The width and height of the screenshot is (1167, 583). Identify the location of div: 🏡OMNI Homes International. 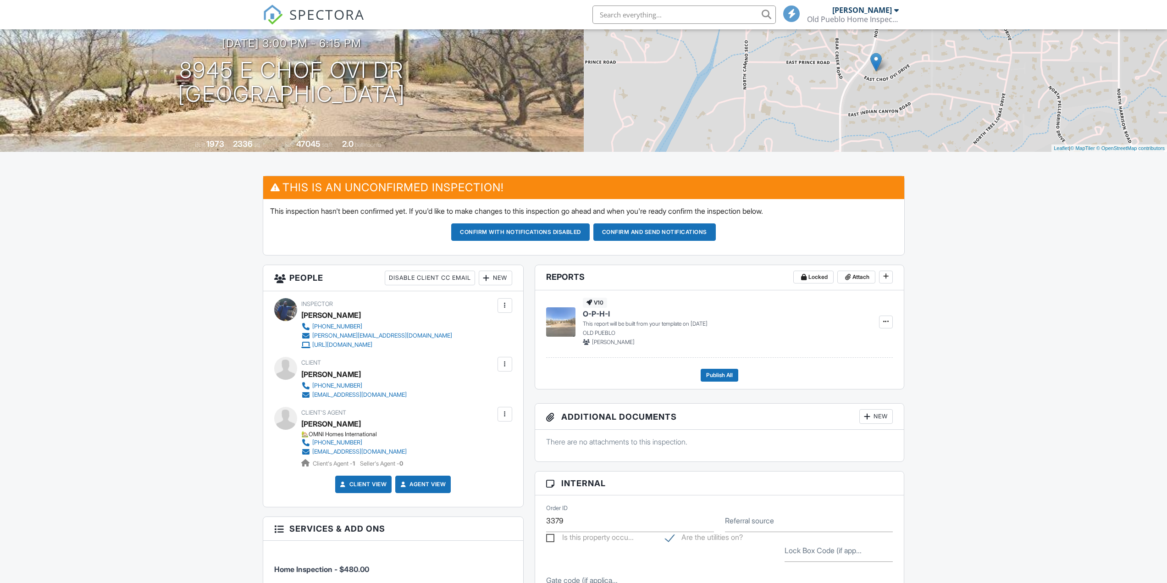
(358, 434).